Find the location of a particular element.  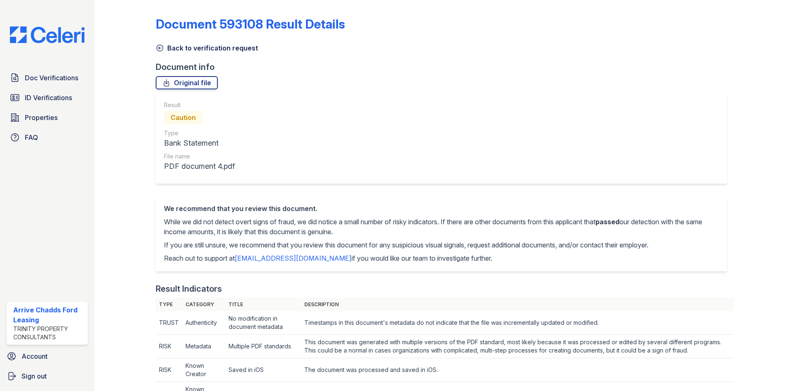

th: Description is located at coordinates (517, 305).